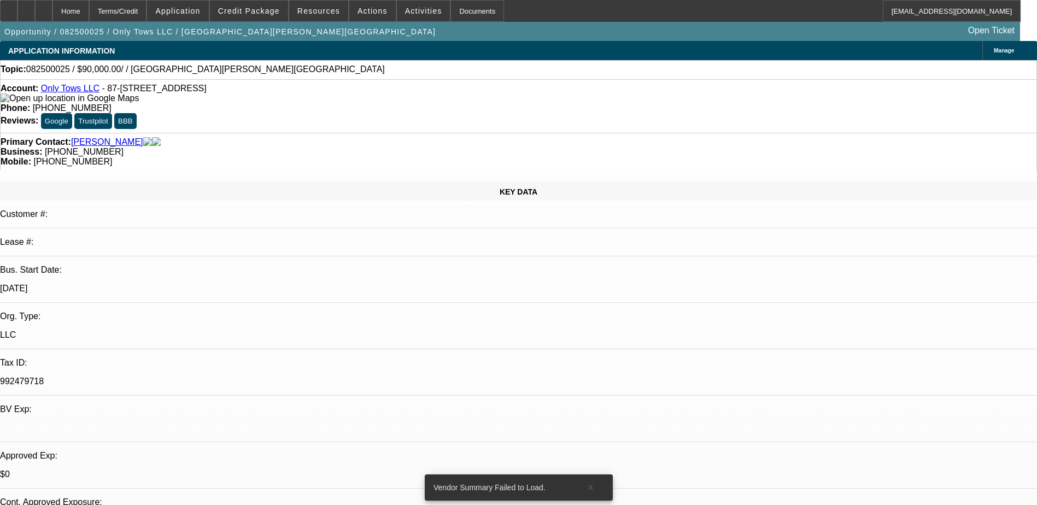 Image resolution: width=1037 pixels, height=505 pixels. I want to click on span: APPLICATION INFORMATION, so click(61, 51).